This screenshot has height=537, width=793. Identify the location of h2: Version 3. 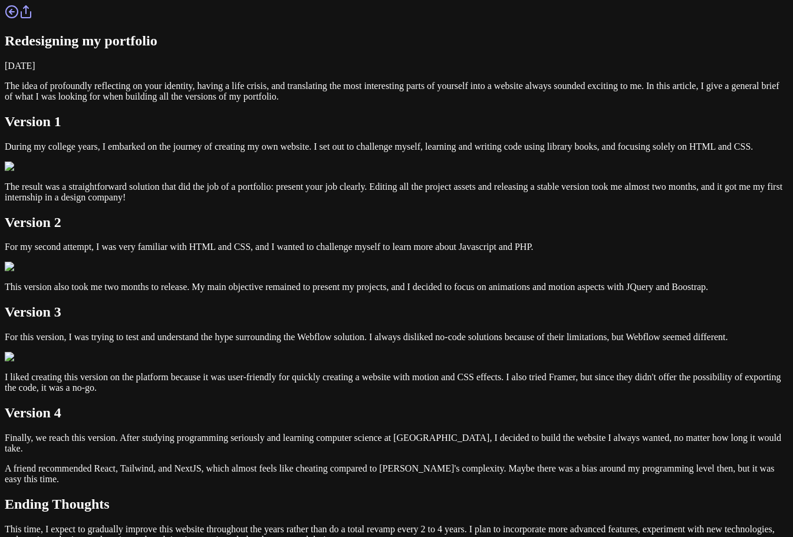
(396, 312).